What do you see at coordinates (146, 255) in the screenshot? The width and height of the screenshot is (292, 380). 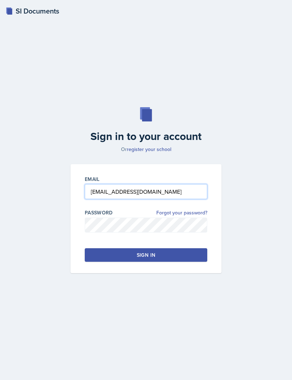 I see `div: Sign in` at bounding box center [146, 255].